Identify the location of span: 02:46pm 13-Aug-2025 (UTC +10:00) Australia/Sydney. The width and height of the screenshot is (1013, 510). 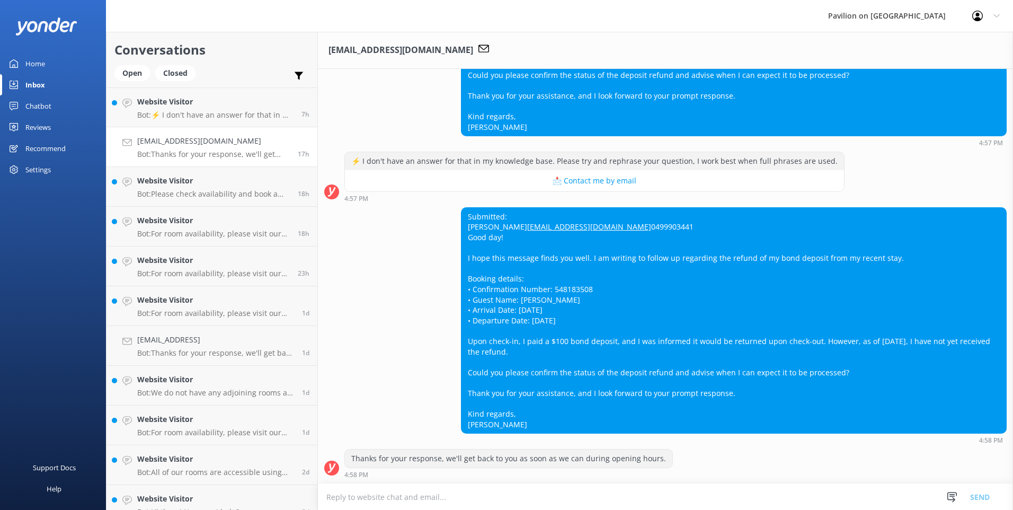
(306, 352).